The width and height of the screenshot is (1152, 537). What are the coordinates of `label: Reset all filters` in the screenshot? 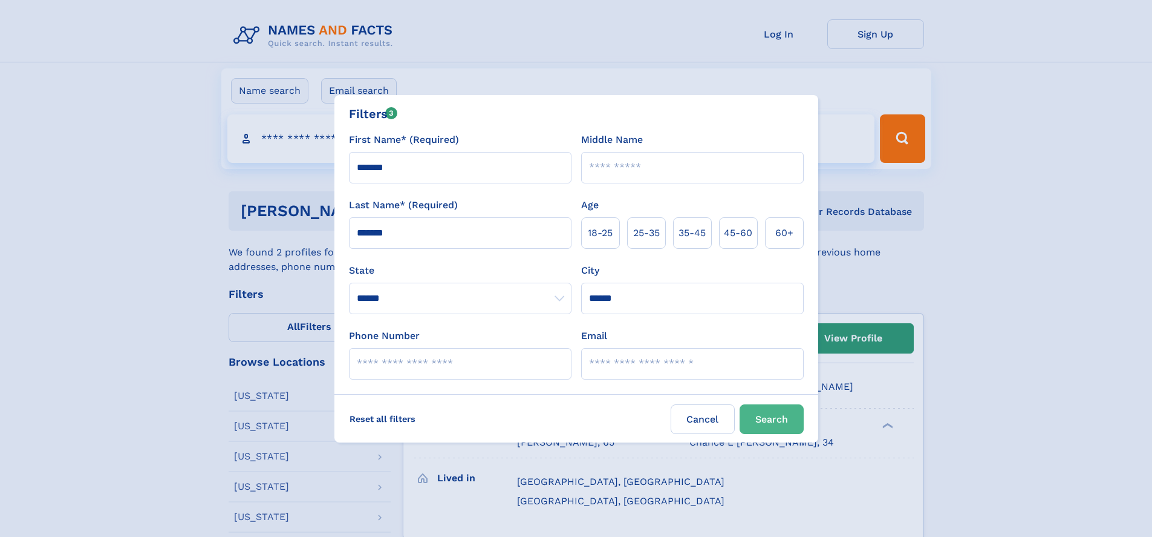 It's located at (382, 419).